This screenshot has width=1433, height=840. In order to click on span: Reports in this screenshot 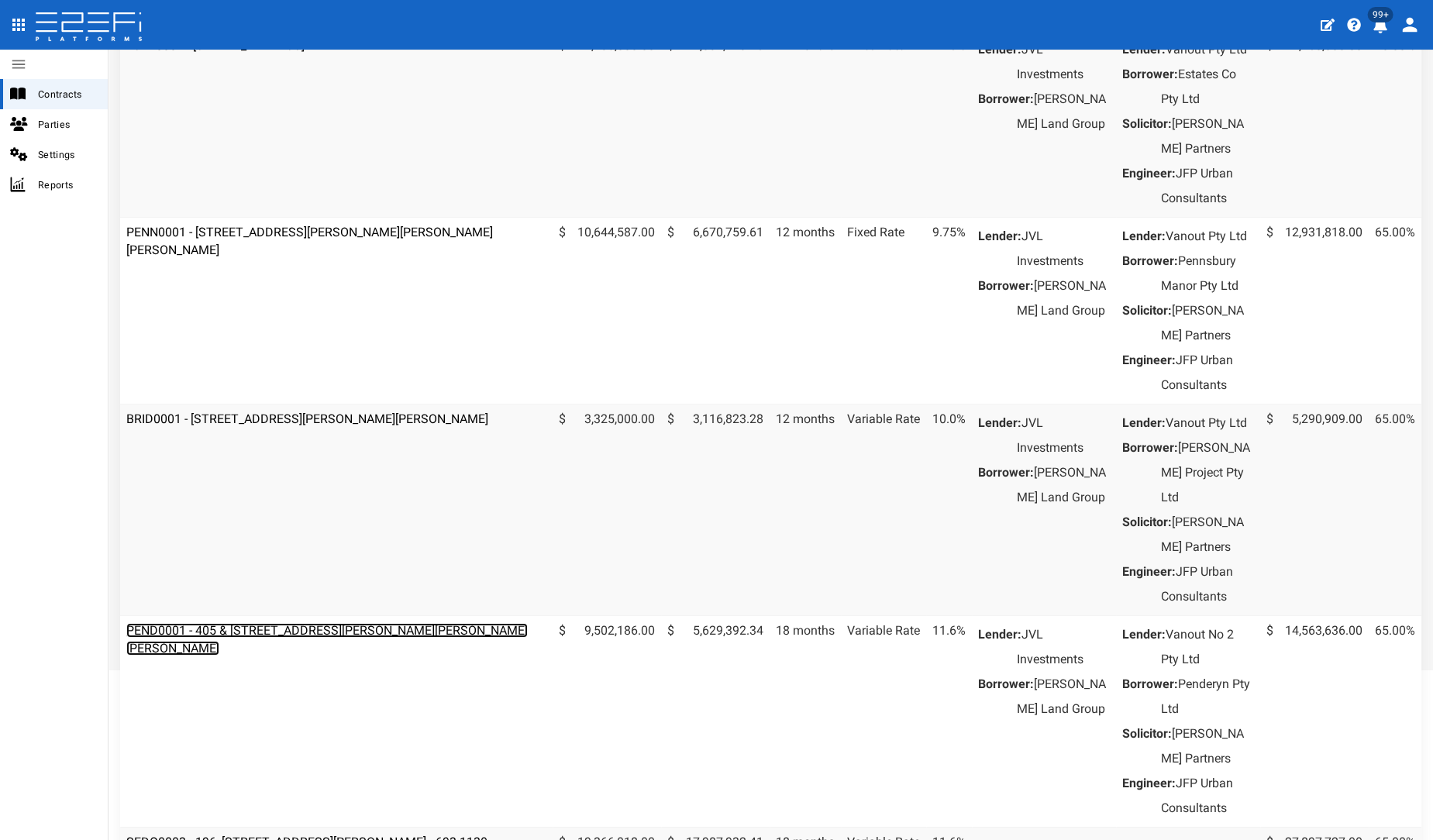, I will do `click(67, 185)`.